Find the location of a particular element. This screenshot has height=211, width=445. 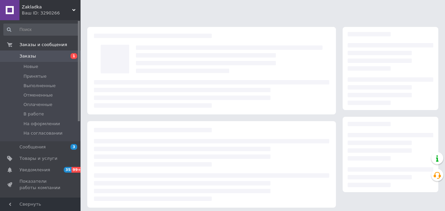

span: Zakladka is located at coordinates (47, 7).